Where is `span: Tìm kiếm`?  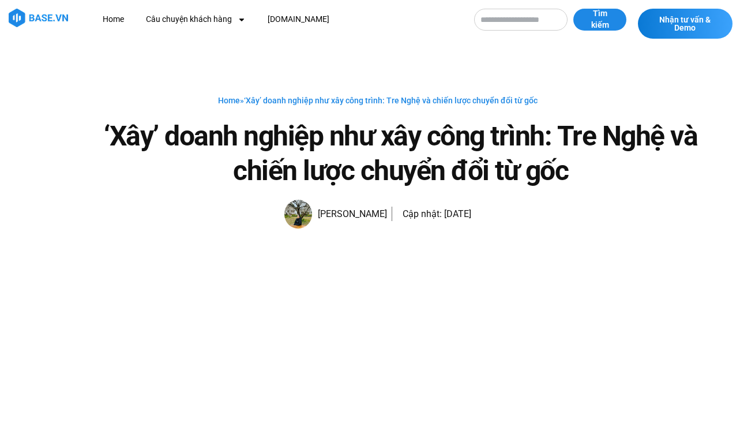
span: Tìm kiếm is located at coordinates (599, 19).